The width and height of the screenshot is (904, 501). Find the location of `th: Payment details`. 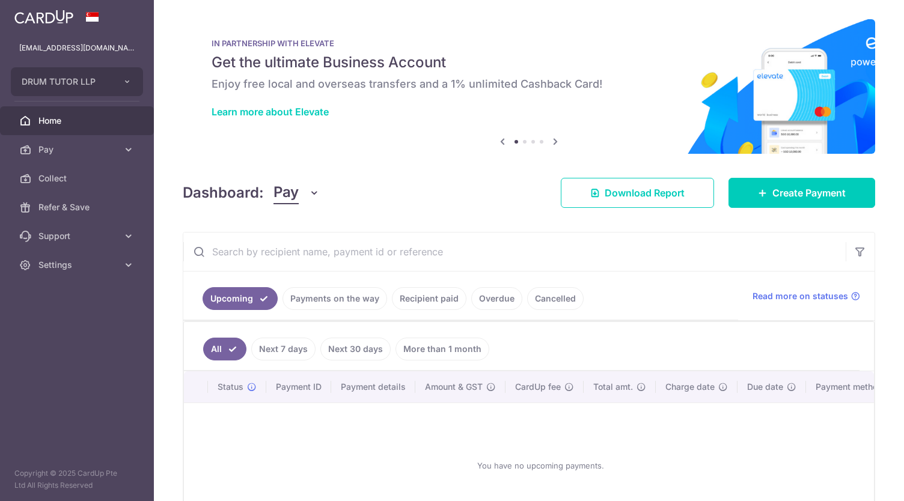

th: Payment details is located at coordinates (373, 387).